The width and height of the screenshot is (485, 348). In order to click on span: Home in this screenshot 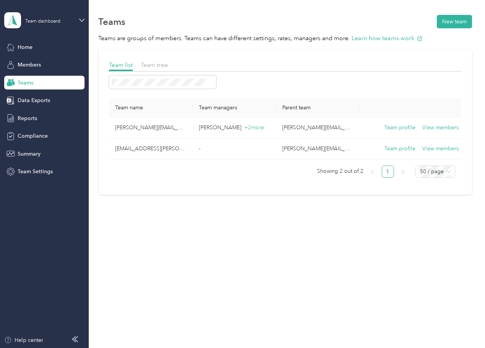, I will do `click(25, 47)`.